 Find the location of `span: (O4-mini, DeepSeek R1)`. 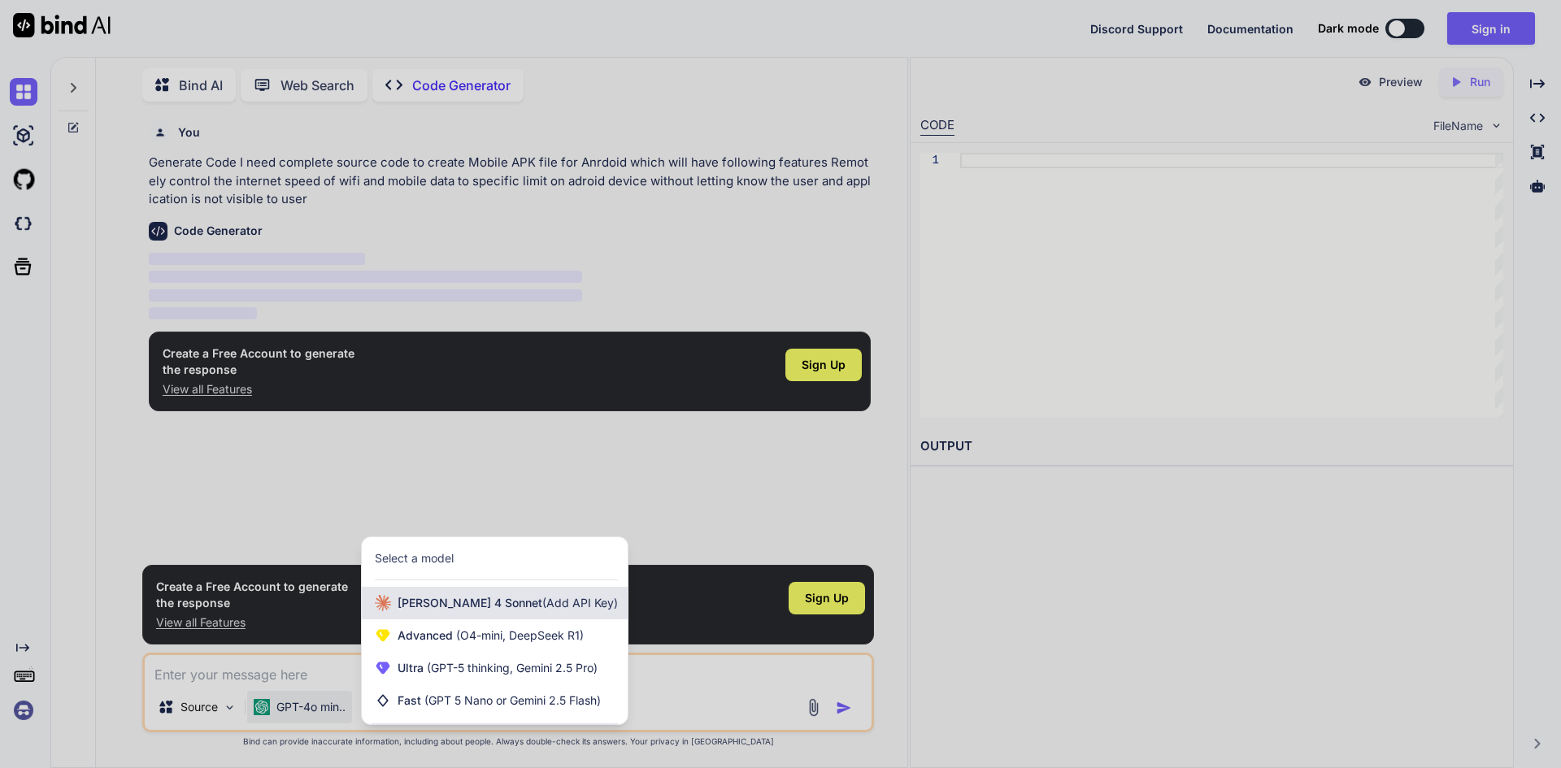

span: (O4-mini, DeepSeek R1) is located at coordinates (518, 635).